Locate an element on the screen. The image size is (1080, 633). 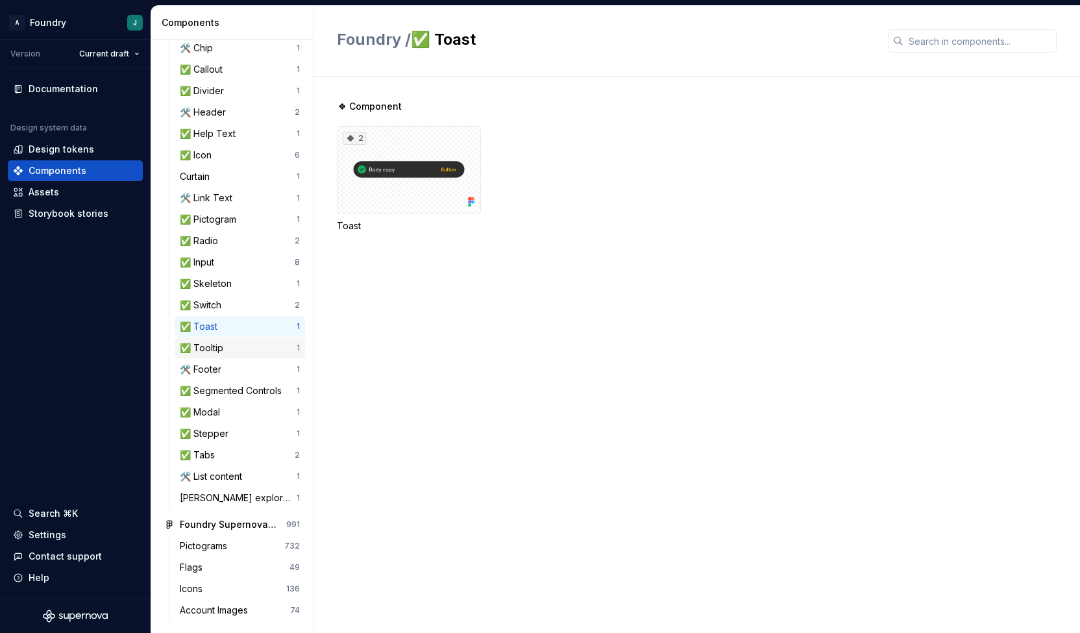
span: Foundry / is located at coordinates (374, 39).